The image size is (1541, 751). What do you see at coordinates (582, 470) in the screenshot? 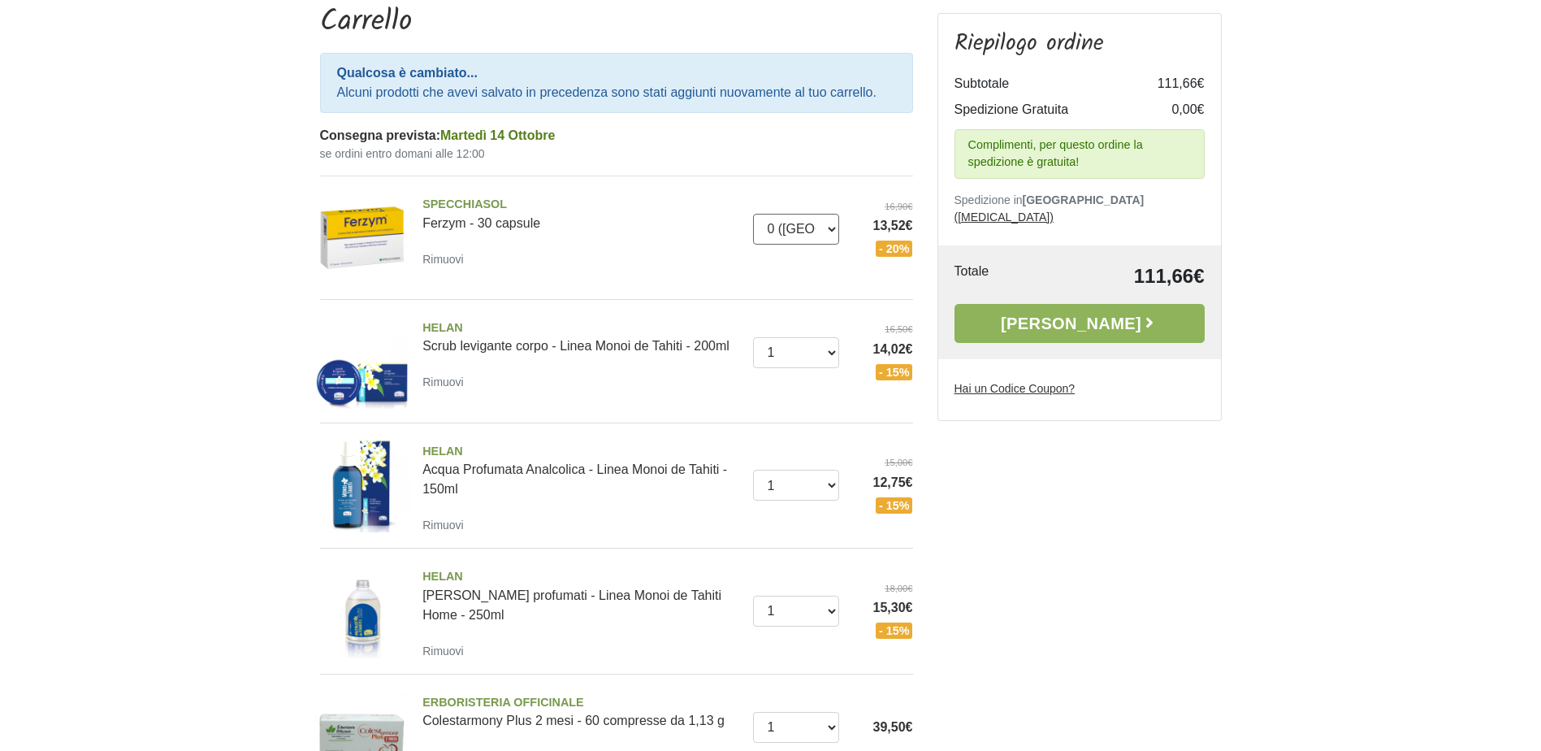
I see `a: HELANAcqua Profumata Analcolica - Linea Monoi de Tahiti - 150ml` at bounding box center [582, 470].